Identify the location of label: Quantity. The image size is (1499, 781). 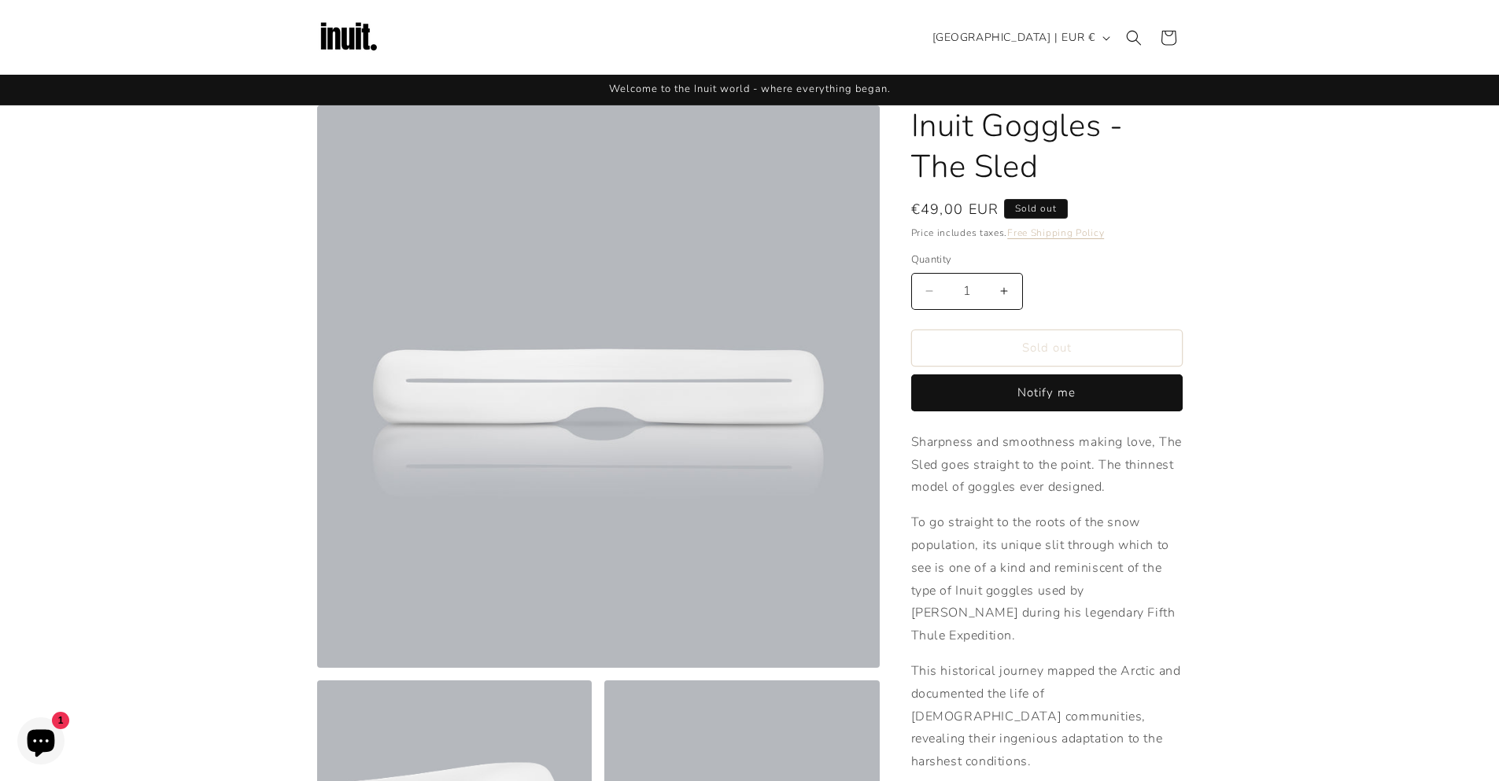
(1047, 260).